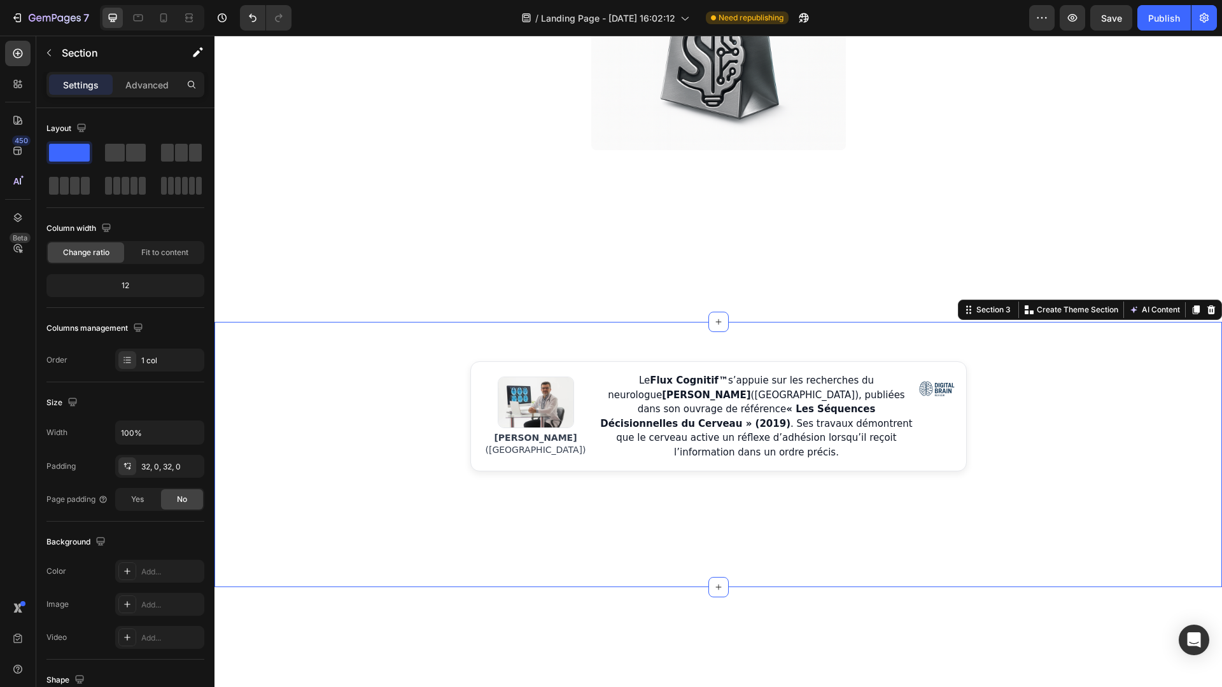  Describe the element at coordinates (182, 499) in the screenshot. I see `span: No` at that location.